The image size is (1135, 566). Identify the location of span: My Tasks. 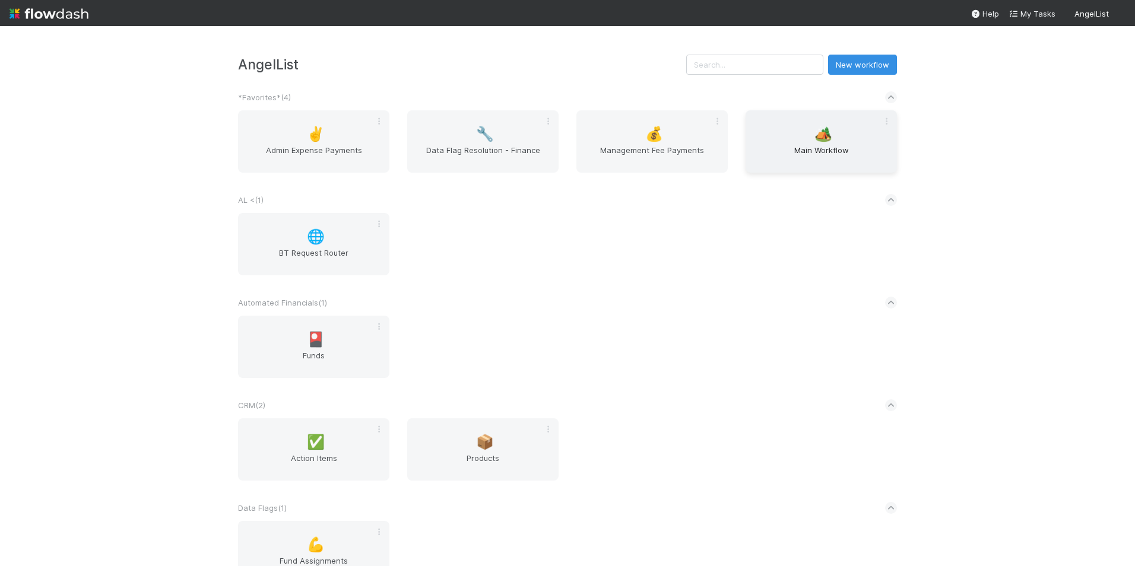
(1032, 14).